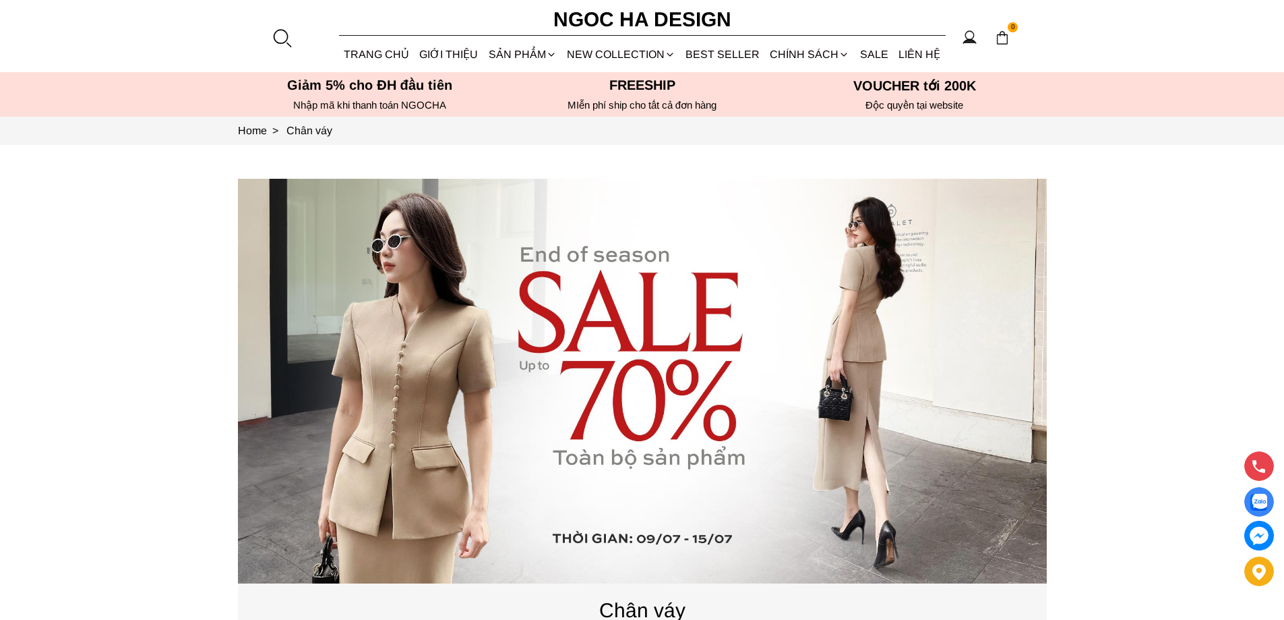 This screenshot has width=1284, height=620. What do you see at coordinates (309, 130) in the screenshot?
I see `a: Link to Chân váy` at bounding box center [309, 130].